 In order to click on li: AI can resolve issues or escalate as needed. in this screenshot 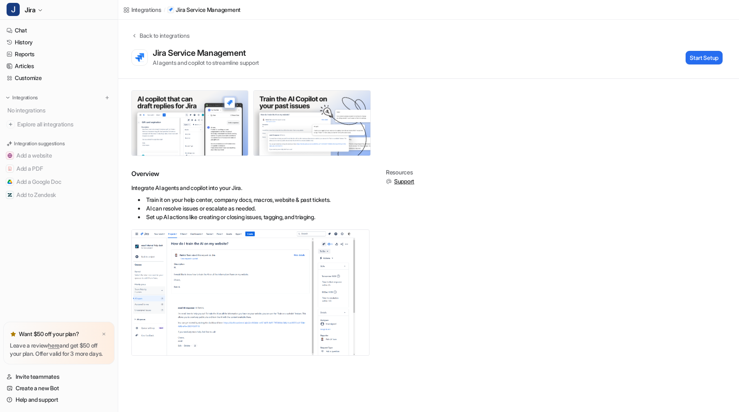, I will do `click(254, 208)`.